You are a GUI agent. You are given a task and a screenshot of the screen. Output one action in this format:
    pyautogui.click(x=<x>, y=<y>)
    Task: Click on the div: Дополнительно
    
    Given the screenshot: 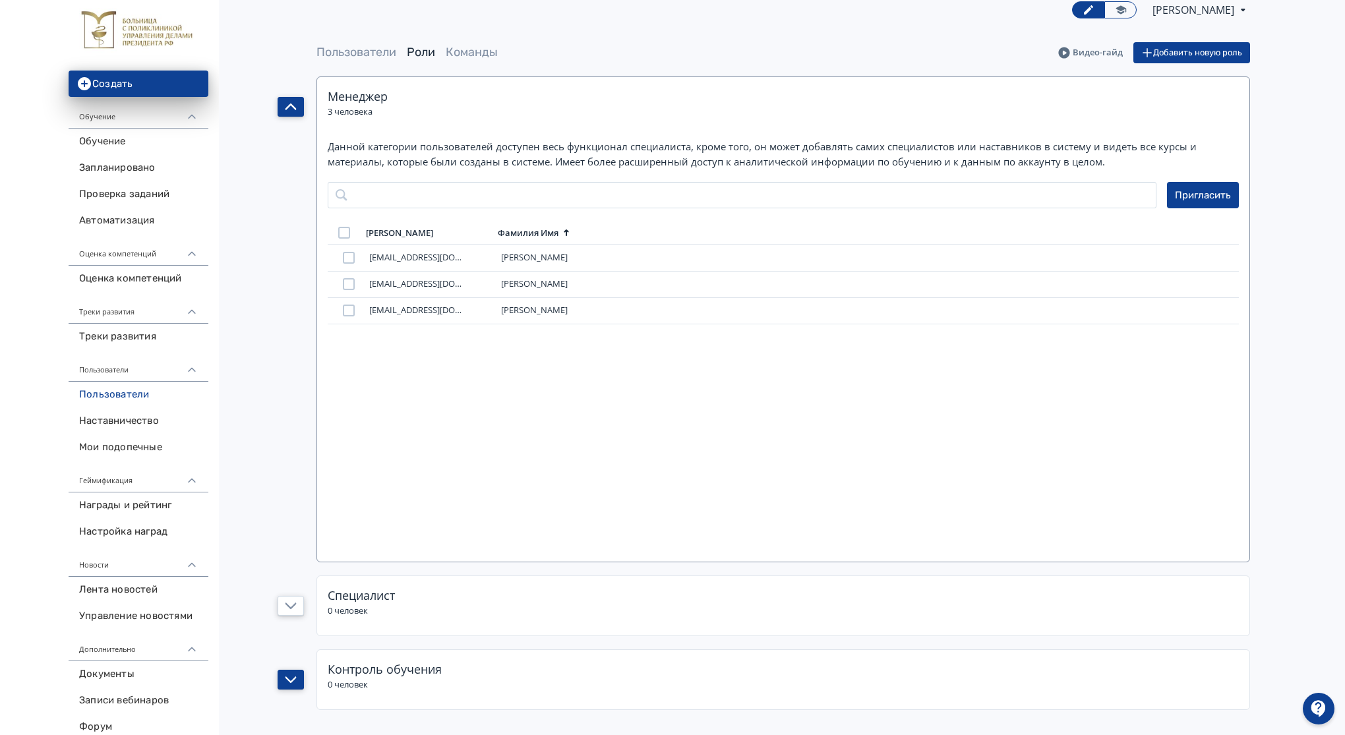 What is the action you would take?
    pyautogui.click(x=138, y=645)
    